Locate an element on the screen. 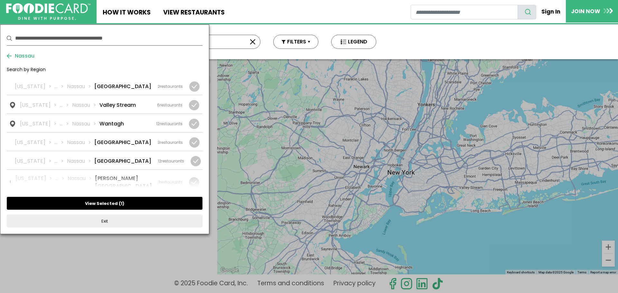 The image size is (618, 293). span: 2 is located at coordinates (159, 86).